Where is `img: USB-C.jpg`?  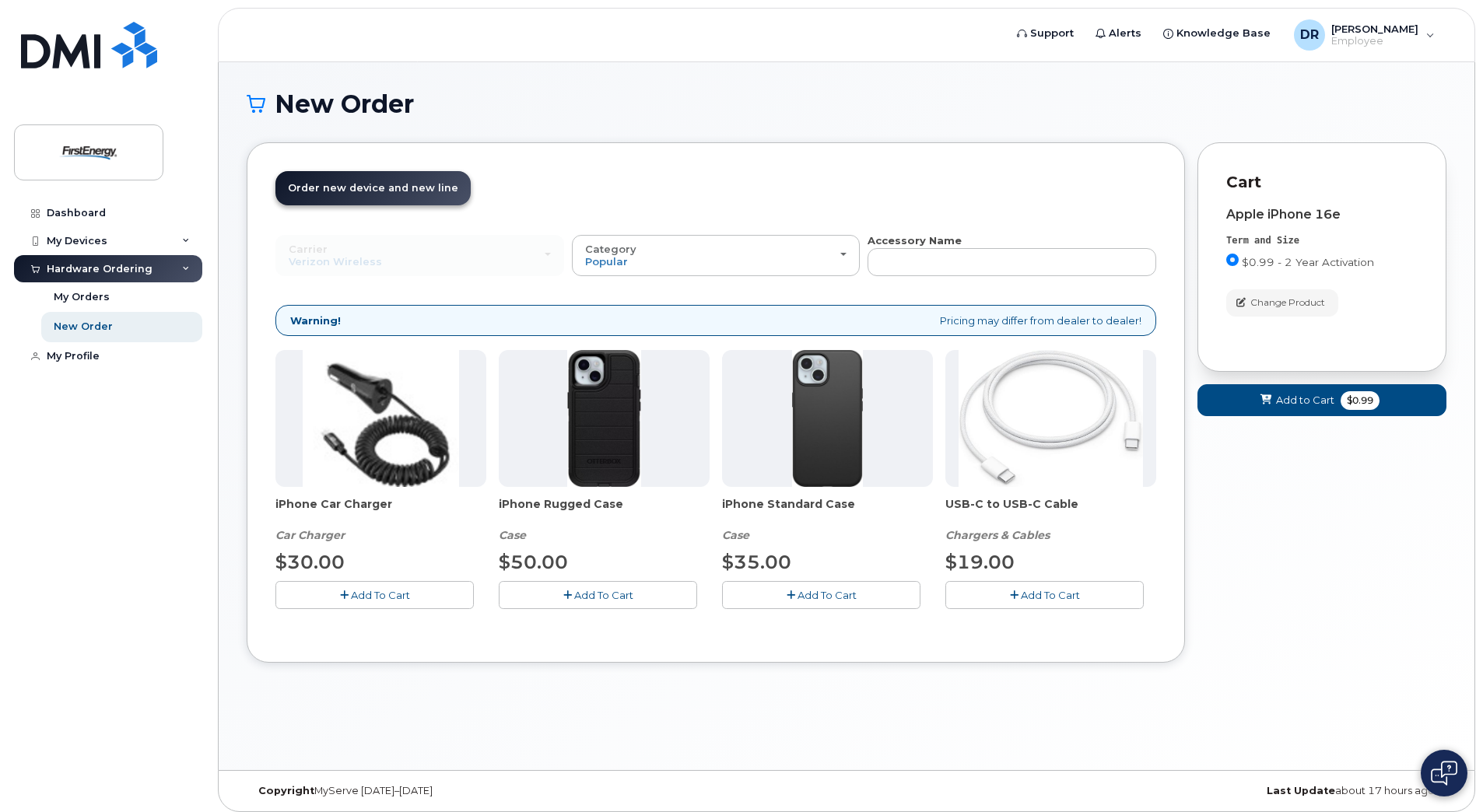 img: USB-C.jpg is located at coordinates (1050, 418).